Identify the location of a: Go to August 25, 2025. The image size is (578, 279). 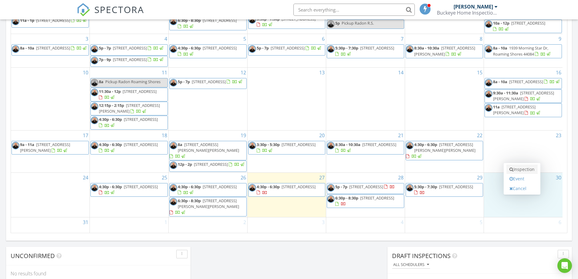
(164, 177).